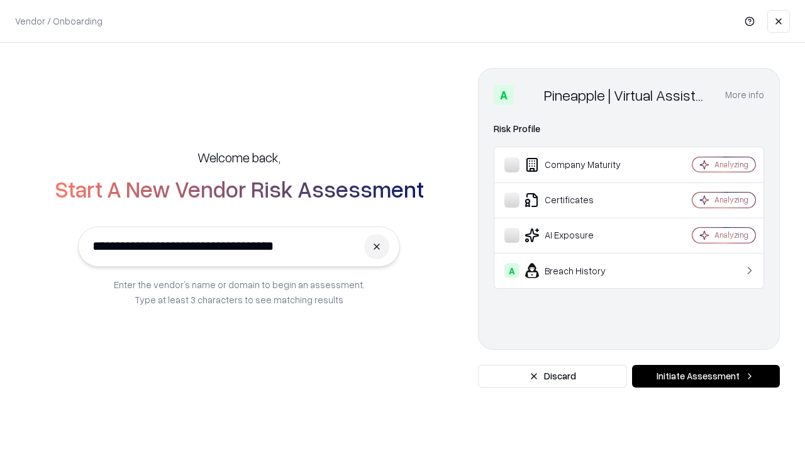  What do you see at coordinates (745, 95) in the screenshot?
I see `button: More info` at bounding box center [745, 95].